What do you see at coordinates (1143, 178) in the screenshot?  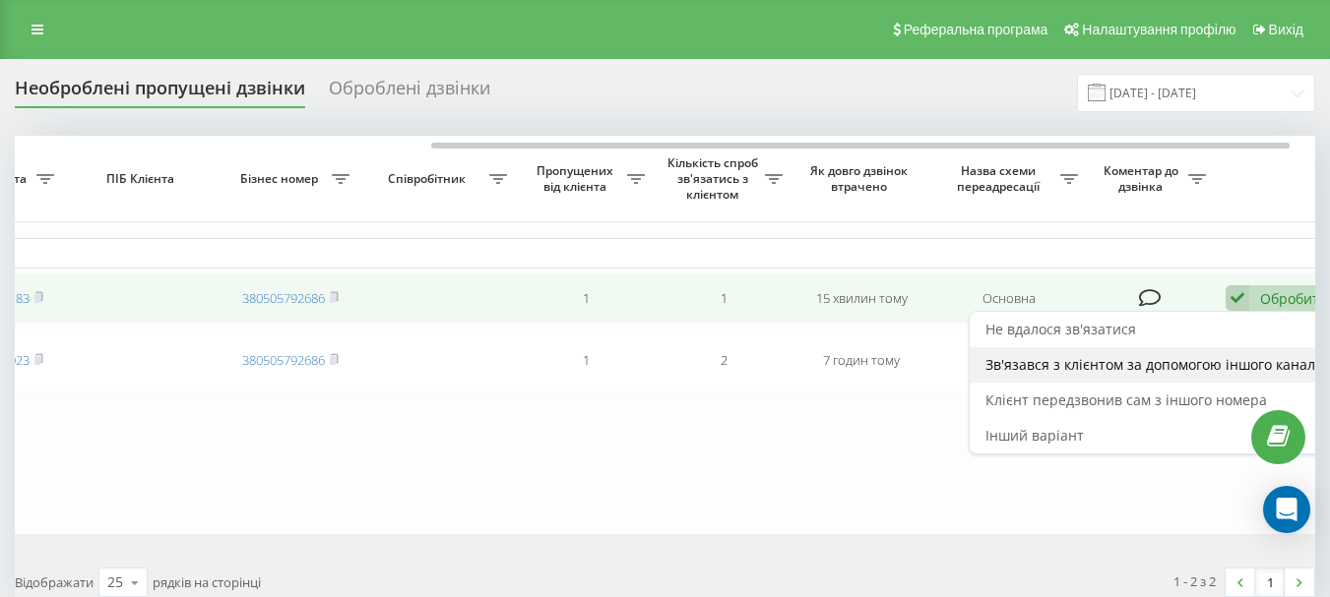 I see `span: Коментар до дзвінка` at bounding box center [1143, 178].